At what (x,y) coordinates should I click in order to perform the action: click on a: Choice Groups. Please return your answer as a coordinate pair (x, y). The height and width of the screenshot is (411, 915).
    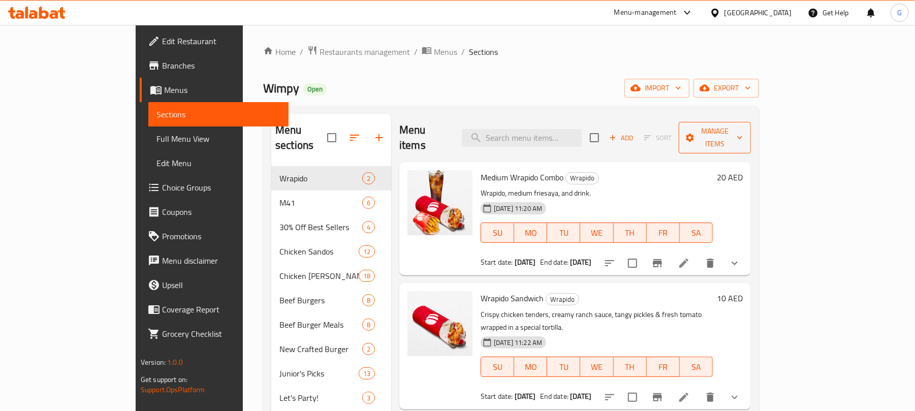
    Looking at the image, I should click on (214, 187).